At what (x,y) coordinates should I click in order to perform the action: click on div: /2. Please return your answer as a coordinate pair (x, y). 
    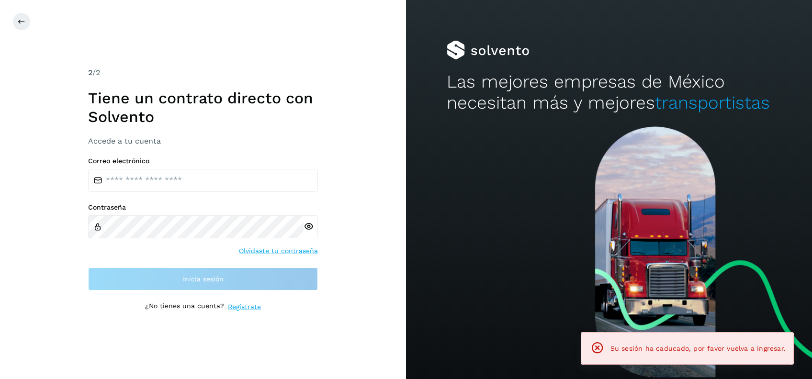
    Looking at the image, I should click on (203, 73).